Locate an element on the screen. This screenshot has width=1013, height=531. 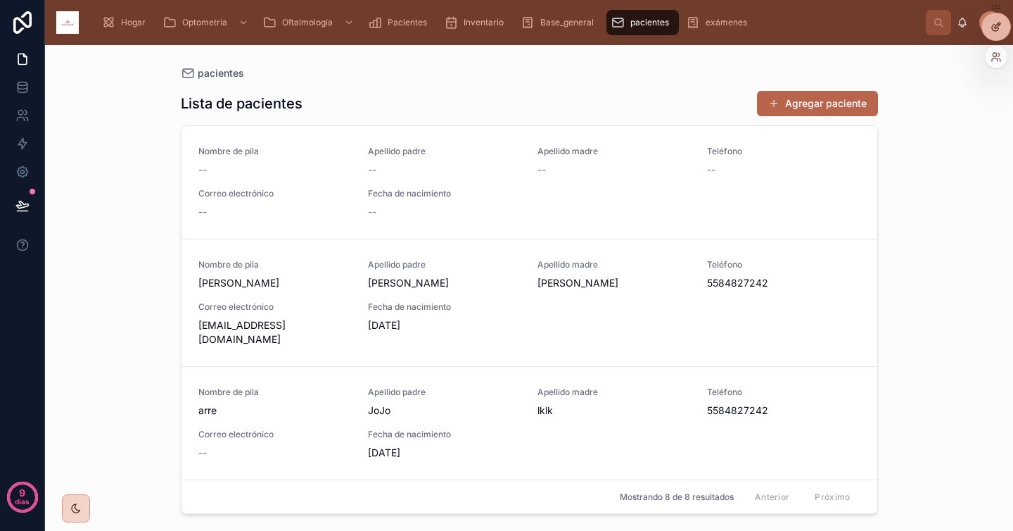
a: Inventario is located at coordinates (476, 23).